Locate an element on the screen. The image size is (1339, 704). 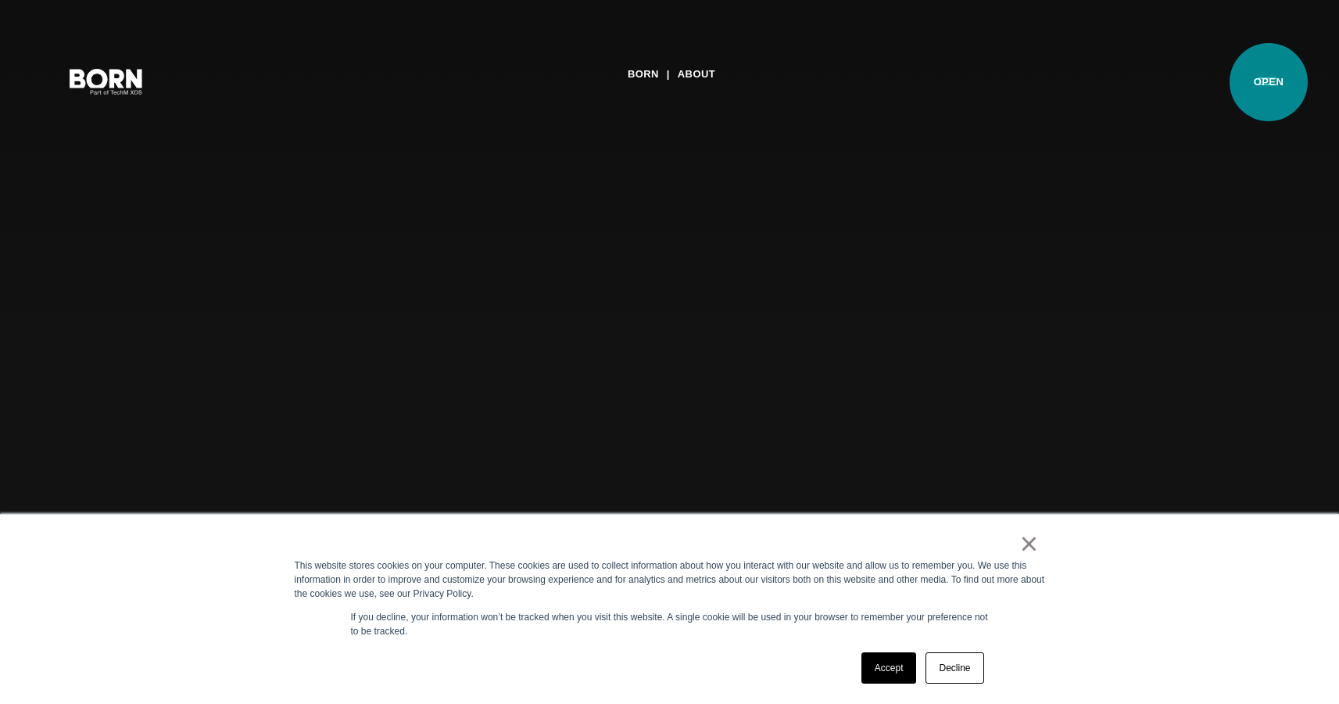
p: If you decline, your information won’t be tracked when you visit this website. A single cookie wi... is located at coordinates (670, 624).